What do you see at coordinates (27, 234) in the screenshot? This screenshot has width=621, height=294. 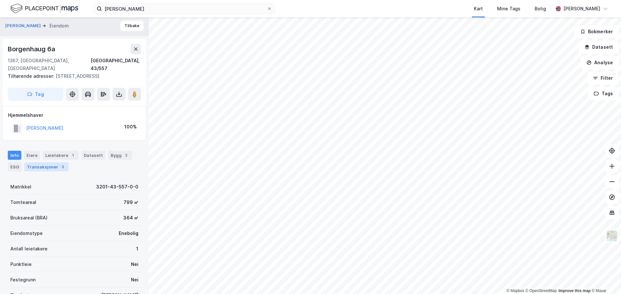 I see `div: Eiendomstype` at bounding box center [27, 234].